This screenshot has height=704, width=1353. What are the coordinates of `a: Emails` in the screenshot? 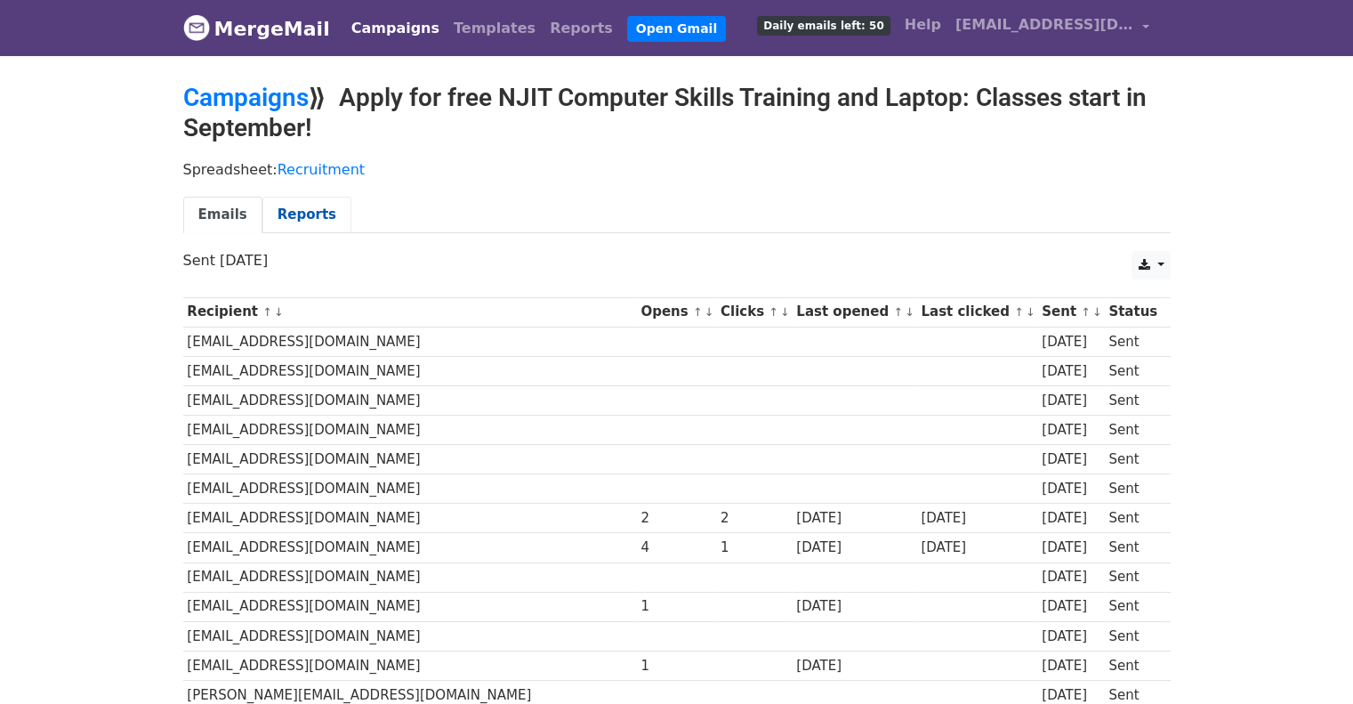 It's located at (222, 214).